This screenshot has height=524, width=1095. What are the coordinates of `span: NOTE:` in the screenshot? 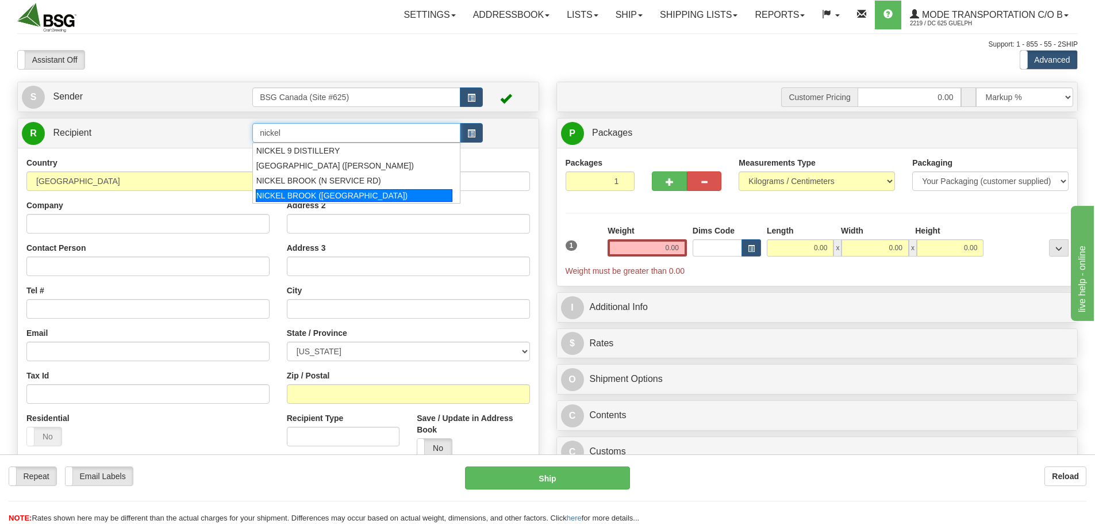 It's located at (20, 517).